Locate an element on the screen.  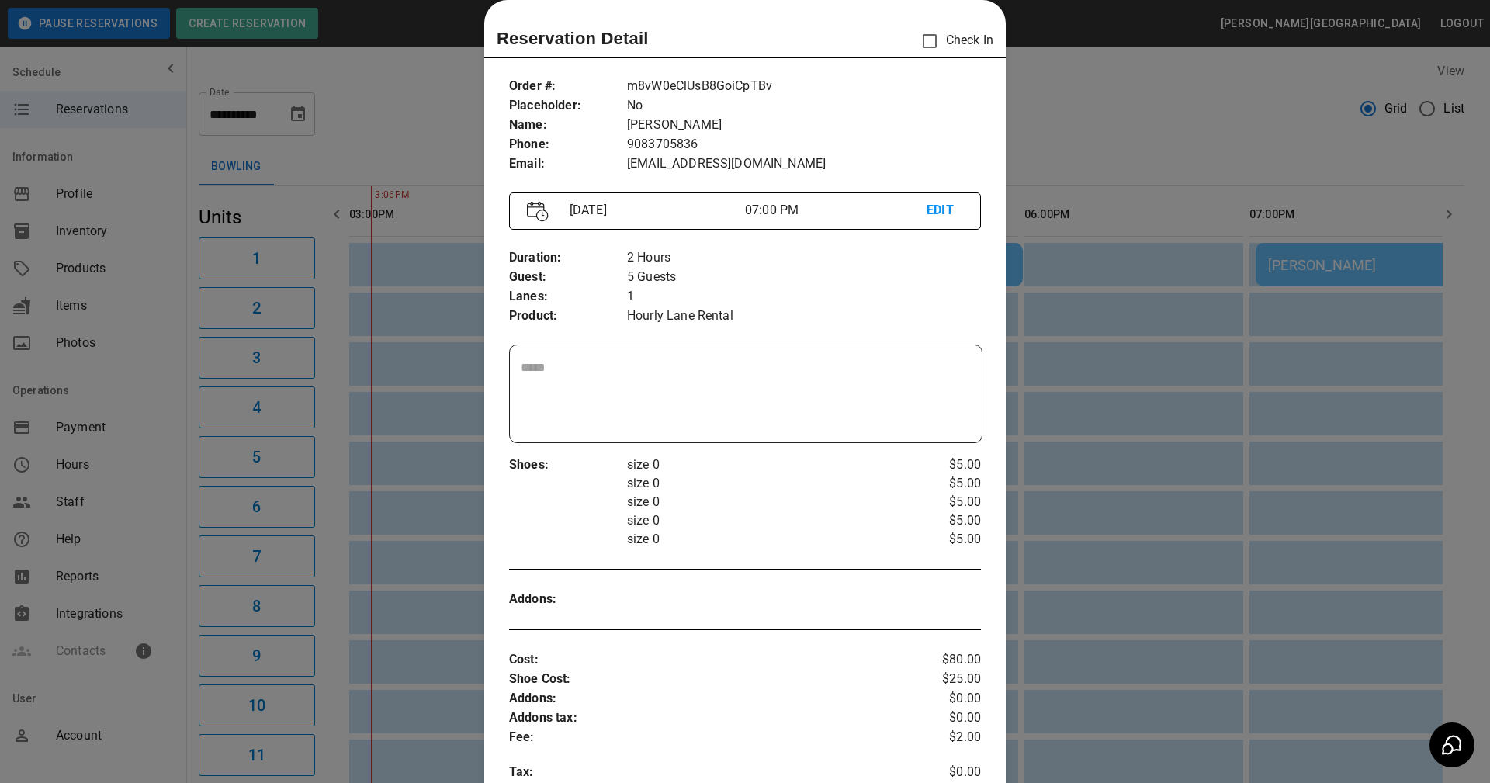
p: Cost : is located at coordinates (706, 660).